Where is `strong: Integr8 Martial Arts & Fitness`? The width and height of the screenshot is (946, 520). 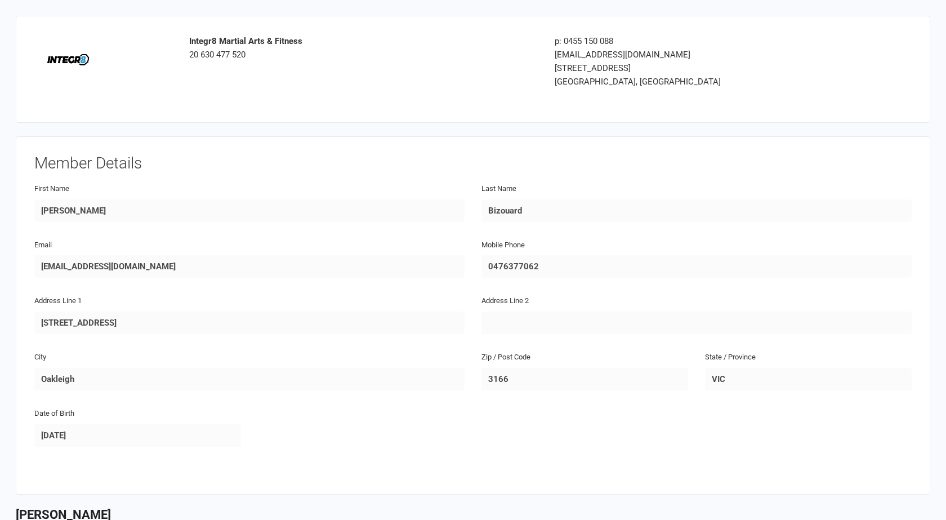
strong: Integr8 Martial Arts & Fitness is located at coordinates (245, 41).